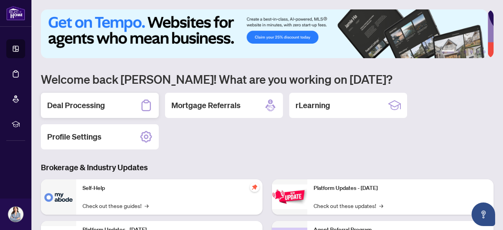 The image size is (503, 230). I want to click on a: Check out these updates!→, so click(348, 205).